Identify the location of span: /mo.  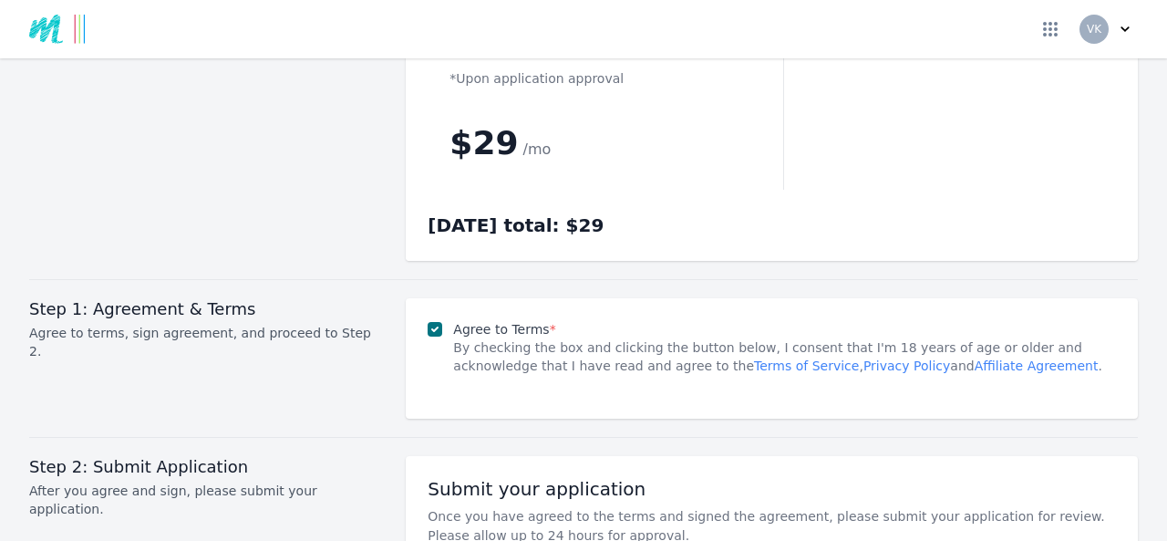
(537, 149).